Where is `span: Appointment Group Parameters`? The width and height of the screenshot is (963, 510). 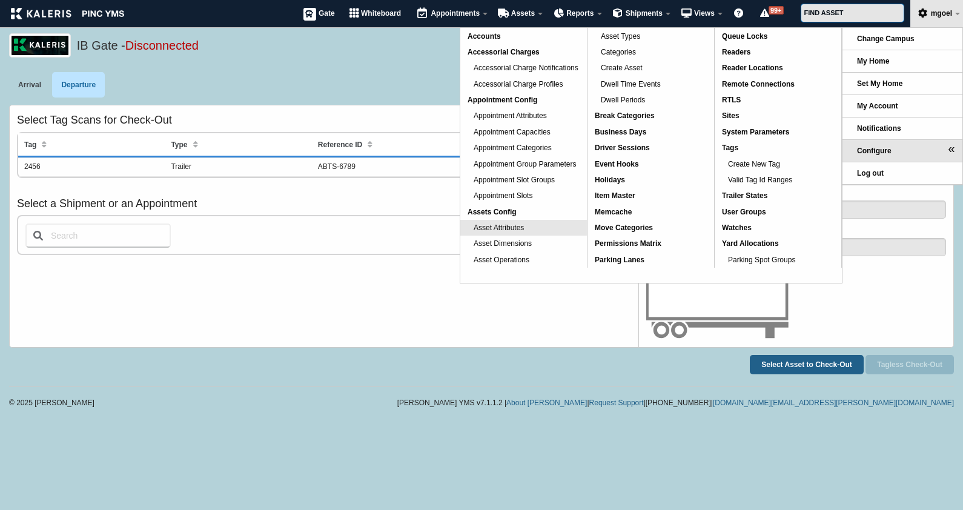 span: Appointment Group Parameters is located at coordinates (525, 164).